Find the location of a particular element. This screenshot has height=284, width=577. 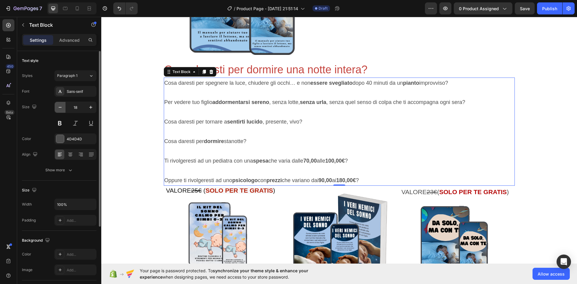

span: Save is located at coordinates (525, 8).